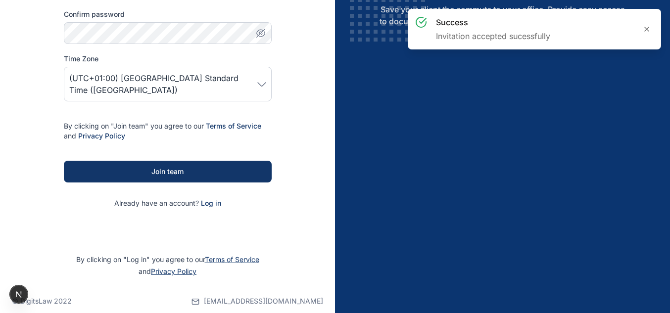 The height and width of the screenshot is (313, 670). What do you see at coordinates (168, 172) in the screenshot?
I see `div: Join team` at bounding box center [168, 172].